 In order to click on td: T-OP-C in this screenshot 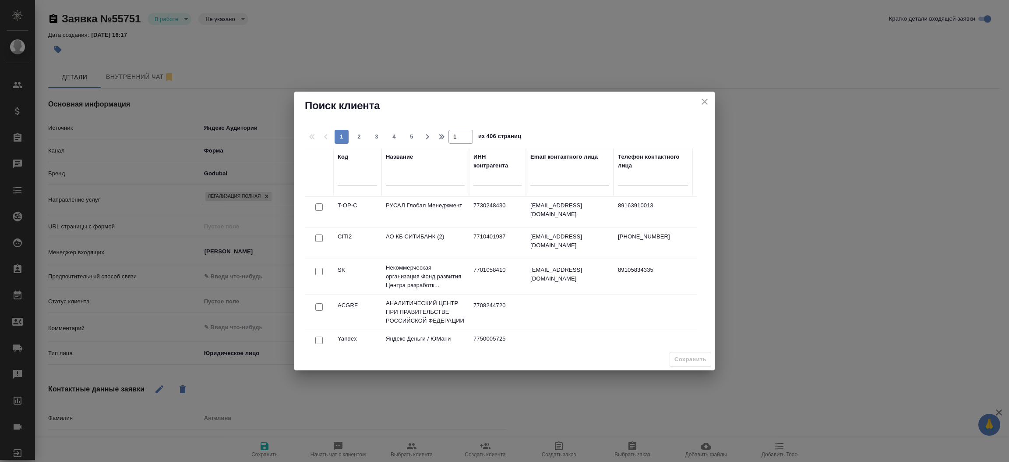, I will do `click(357, 212)`.